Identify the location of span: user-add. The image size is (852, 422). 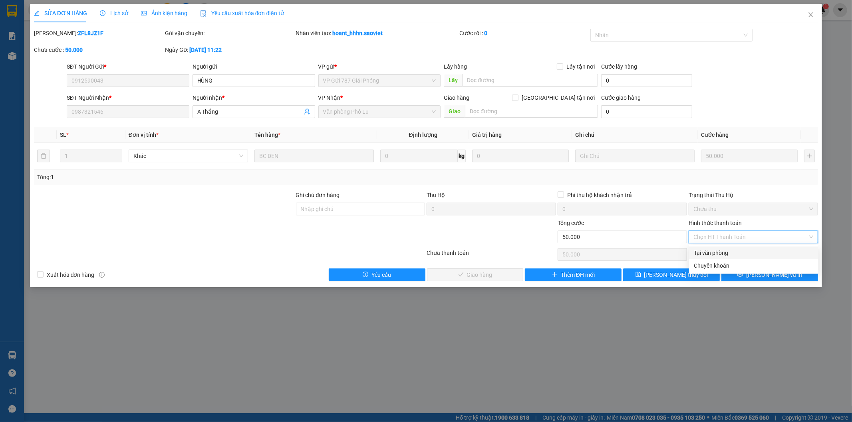
(307, 112).